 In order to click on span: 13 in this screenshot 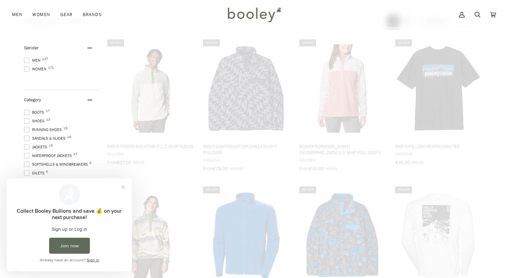, I will do `click(48, 120)`.